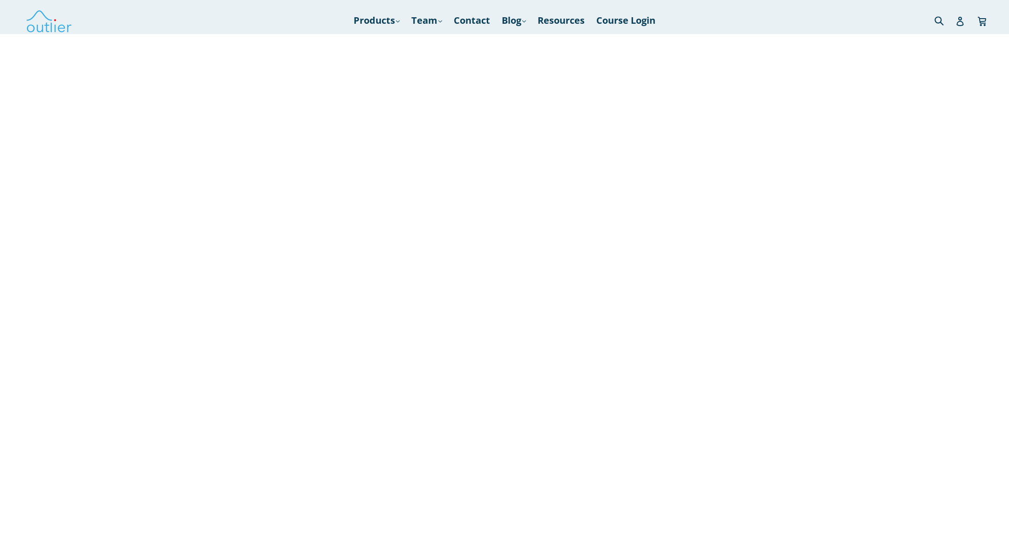 The width and height of the screenshot is (1009, 541). Describe the element at coordinates (514, 21) in the screenshot. I see `a: Blog` at that location.